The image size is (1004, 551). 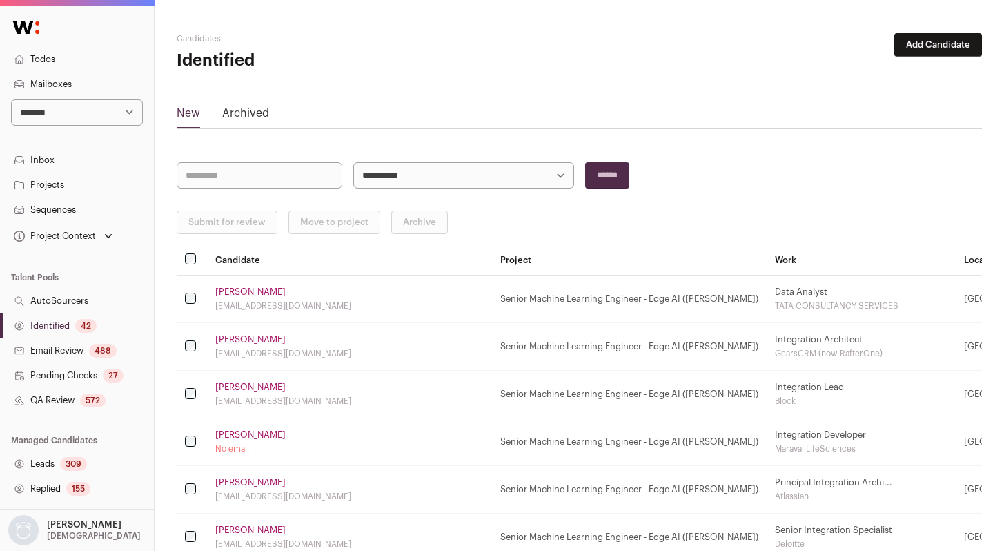 I want to click on th: Project, so click(x=629, y=260).